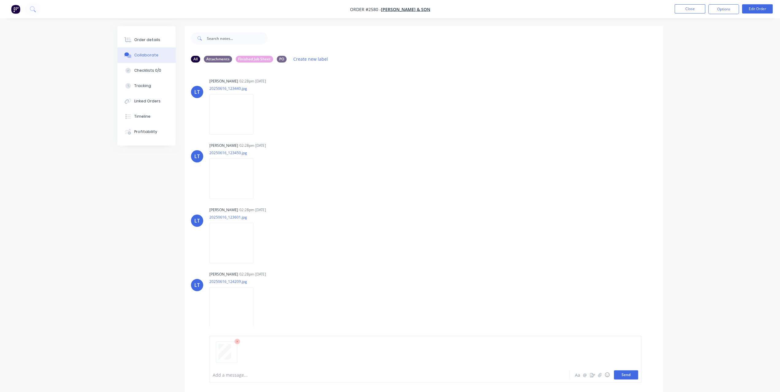 Image resolution: width=780 pixels, height=392 pixels. What do you see at coordinates (142, 116) in the screenshot?
I see `div: Timeline` at bounding box center [142, 116].